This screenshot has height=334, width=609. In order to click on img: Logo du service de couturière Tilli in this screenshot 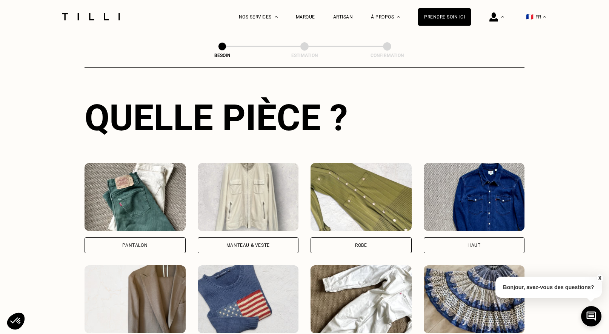, I will do `click(91, 17)`.